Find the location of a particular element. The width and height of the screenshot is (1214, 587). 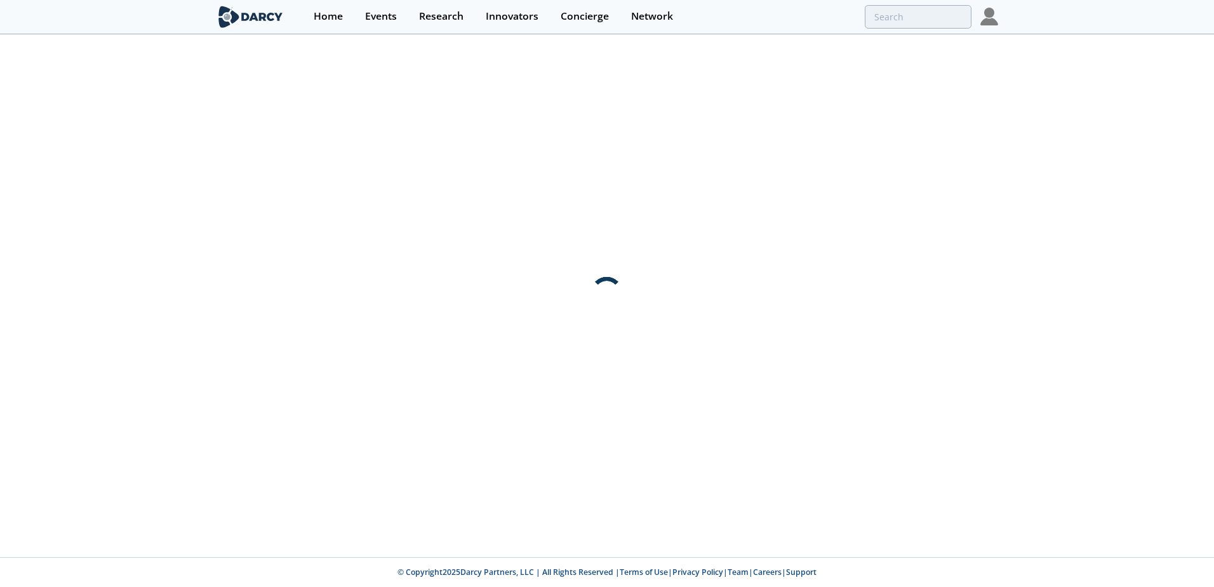

div: Concierge is located at coordinates (585, 17).